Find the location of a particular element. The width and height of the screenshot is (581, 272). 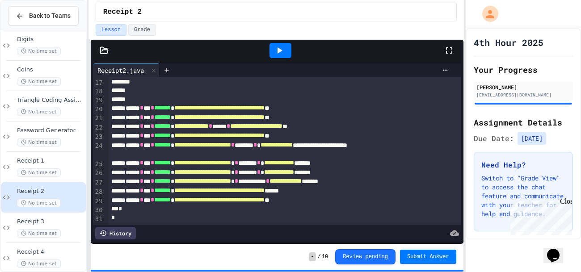

div: 27 is located at coordinates (98, 183).